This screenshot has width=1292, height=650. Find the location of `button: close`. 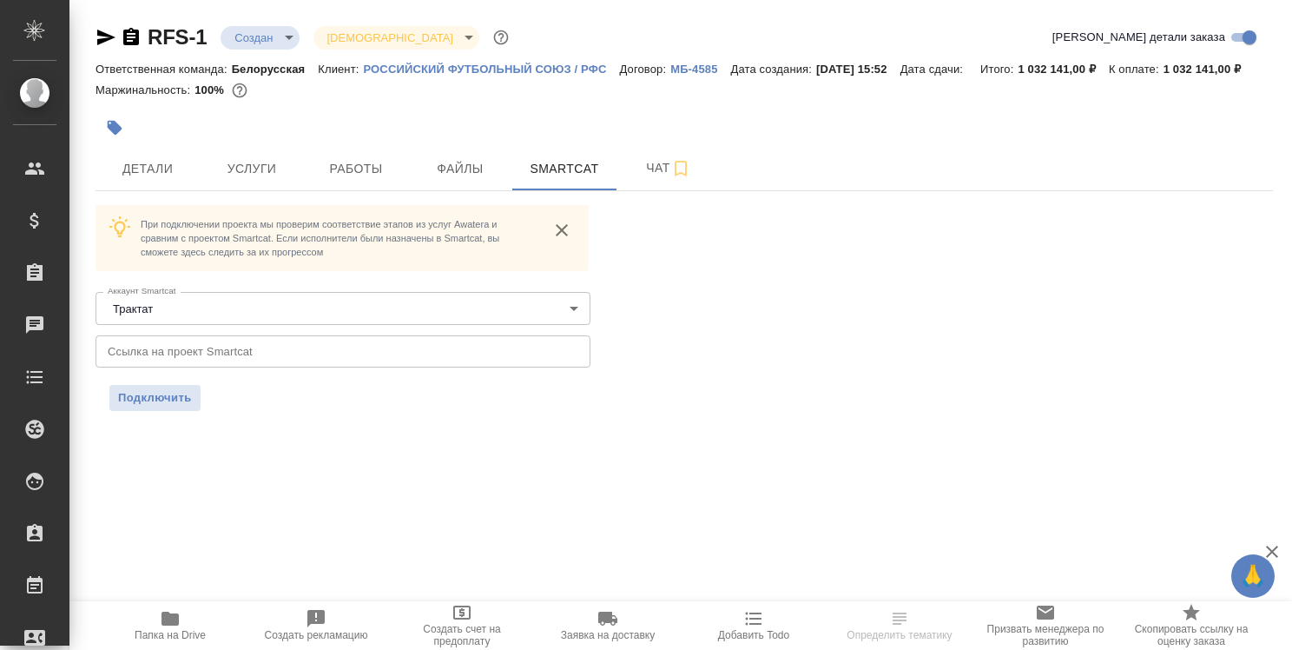

button: close is located at coordinates (562, 230).